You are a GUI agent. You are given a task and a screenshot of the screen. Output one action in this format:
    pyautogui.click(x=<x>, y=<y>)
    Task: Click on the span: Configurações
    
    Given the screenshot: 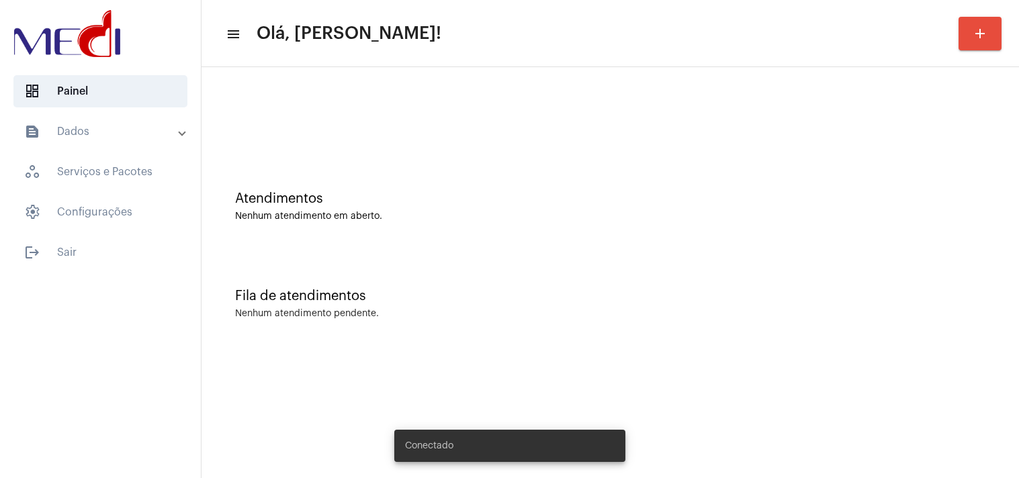 What is the action you would take?
    pyautogui.click(x=100, y=212)
    